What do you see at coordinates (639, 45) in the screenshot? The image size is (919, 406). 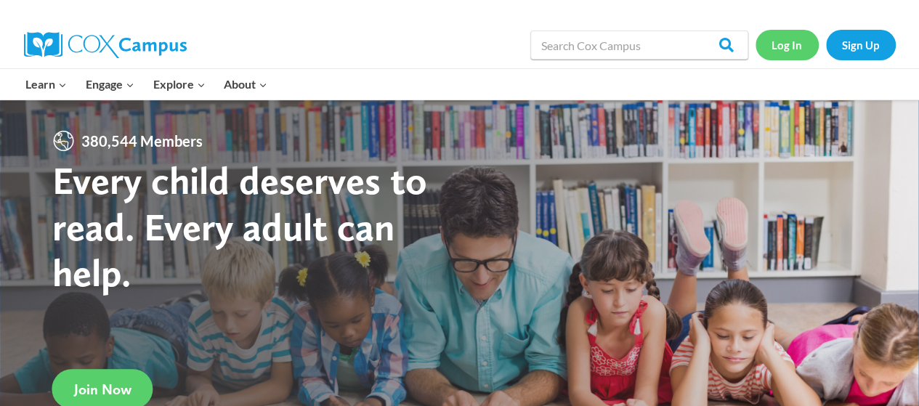 I see `input: Search Cox Campus` at bounding box center [639, 45].